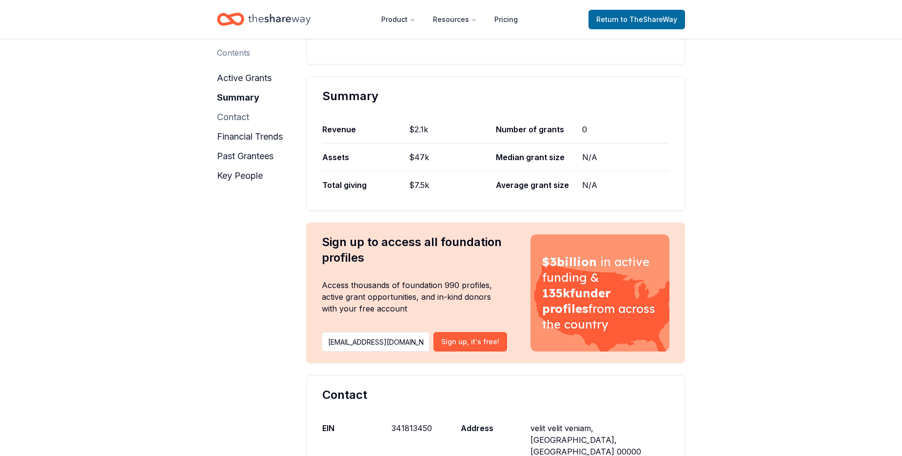 The width and height of the screenshot is (902, 456). I want to click on button: Resources, so click(455, 20).